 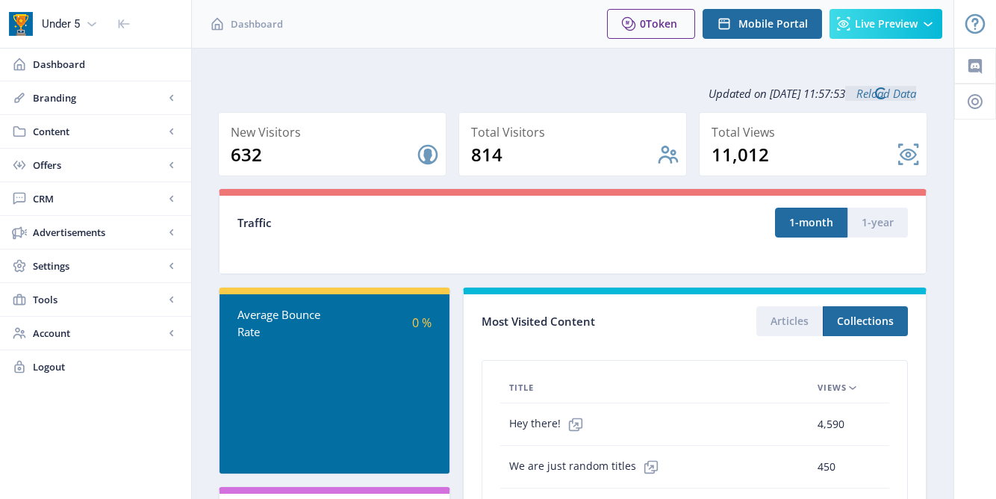 What do you see at coordinates (804, 155) in the screenshot?
I see `div: 11,012` at bounding box center [804, 155].